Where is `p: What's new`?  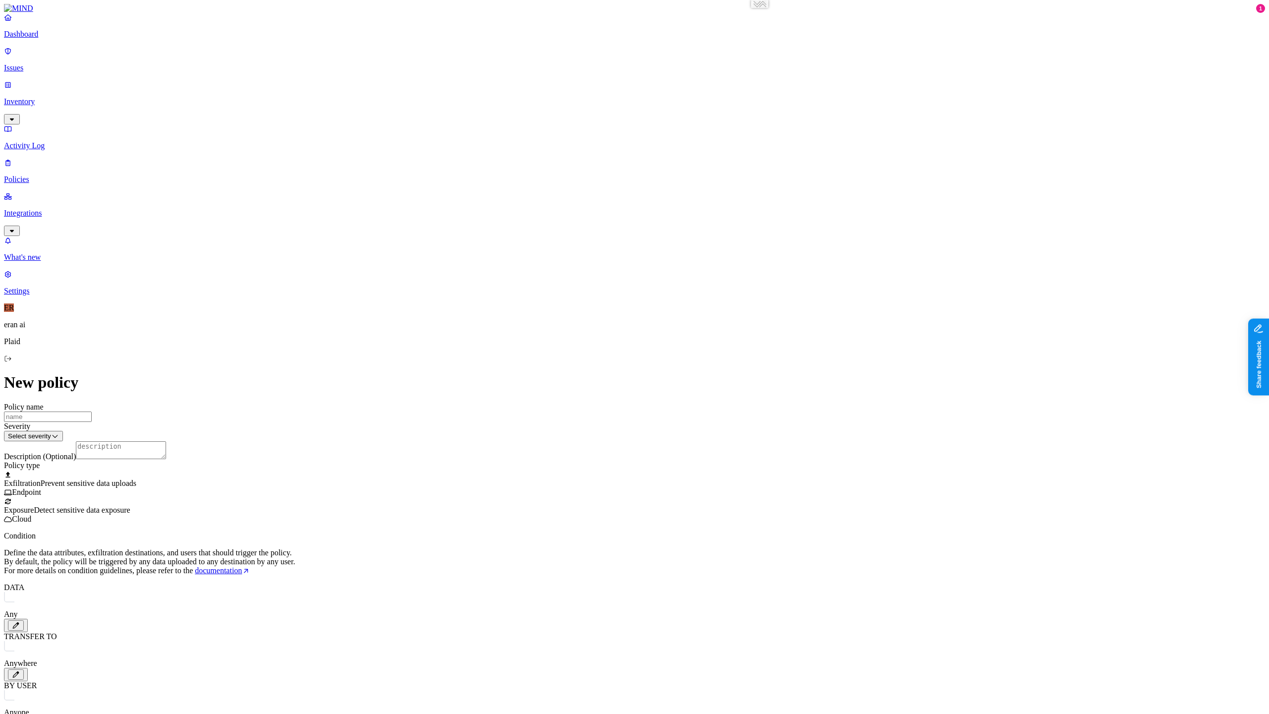
p: What's new is located at coordinates (634, 257).